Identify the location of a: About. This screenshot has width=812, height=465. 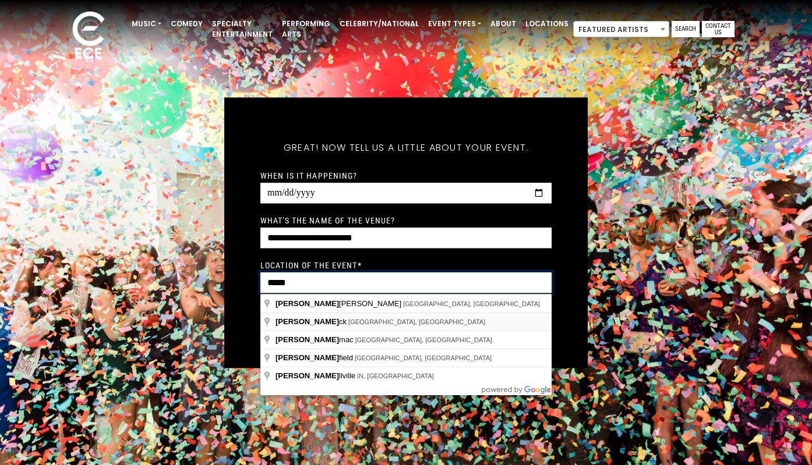
(503, 24).